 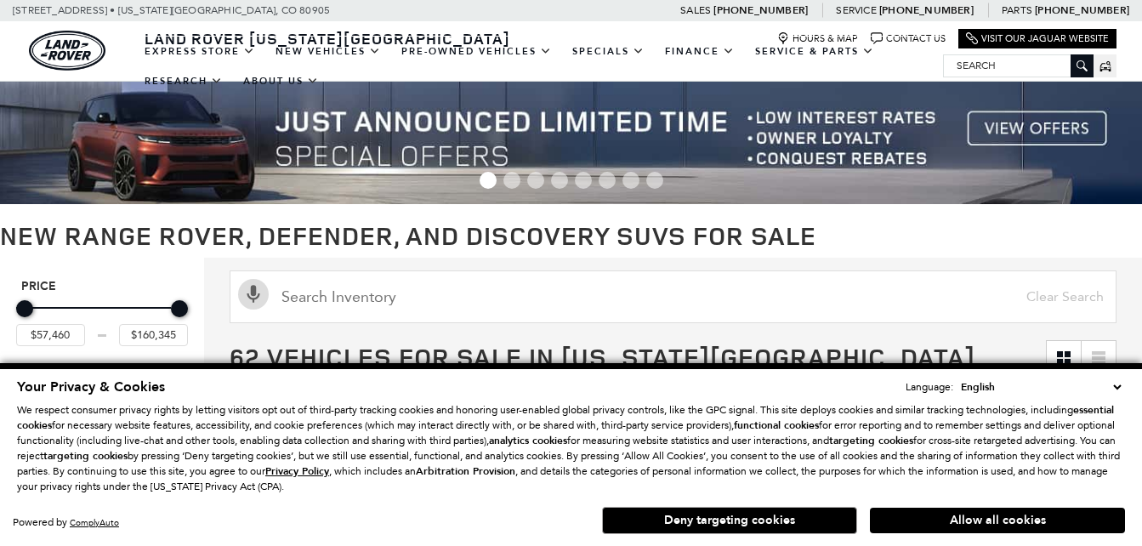 What do you see at coordinates (528, 440) in the screenshot?
I see `strong: analytics cookies` at bounding box center [528, 440].